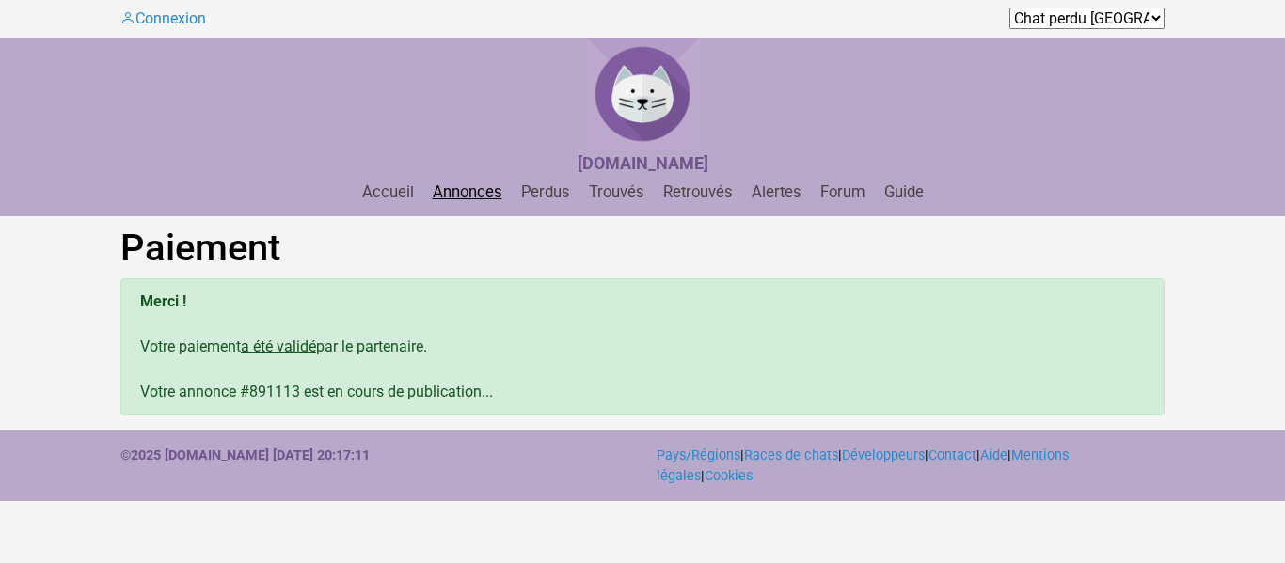 The image size is (1285, 563). Describe the element at coordinates (545, 192) in the screenshot. I see `a: Perdus` at that location.